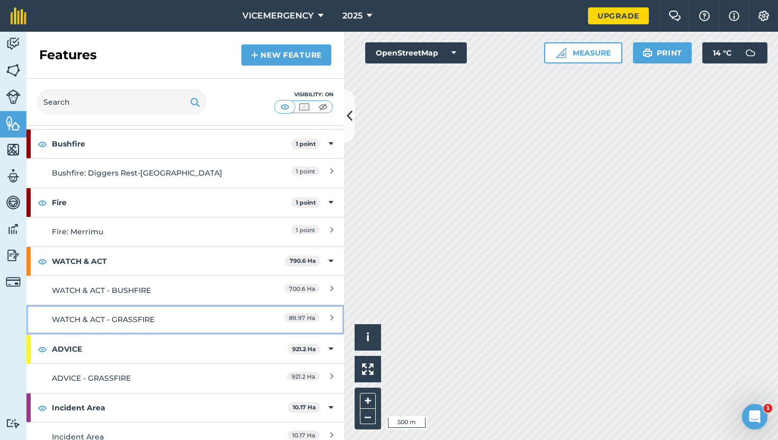 Image resolution: width=778 pixels, height=440 pixels. What do you see at coordinates (185, 144) in the screenshot?
I see `div: Bushfire1 point` at bounding box center [185, 144].